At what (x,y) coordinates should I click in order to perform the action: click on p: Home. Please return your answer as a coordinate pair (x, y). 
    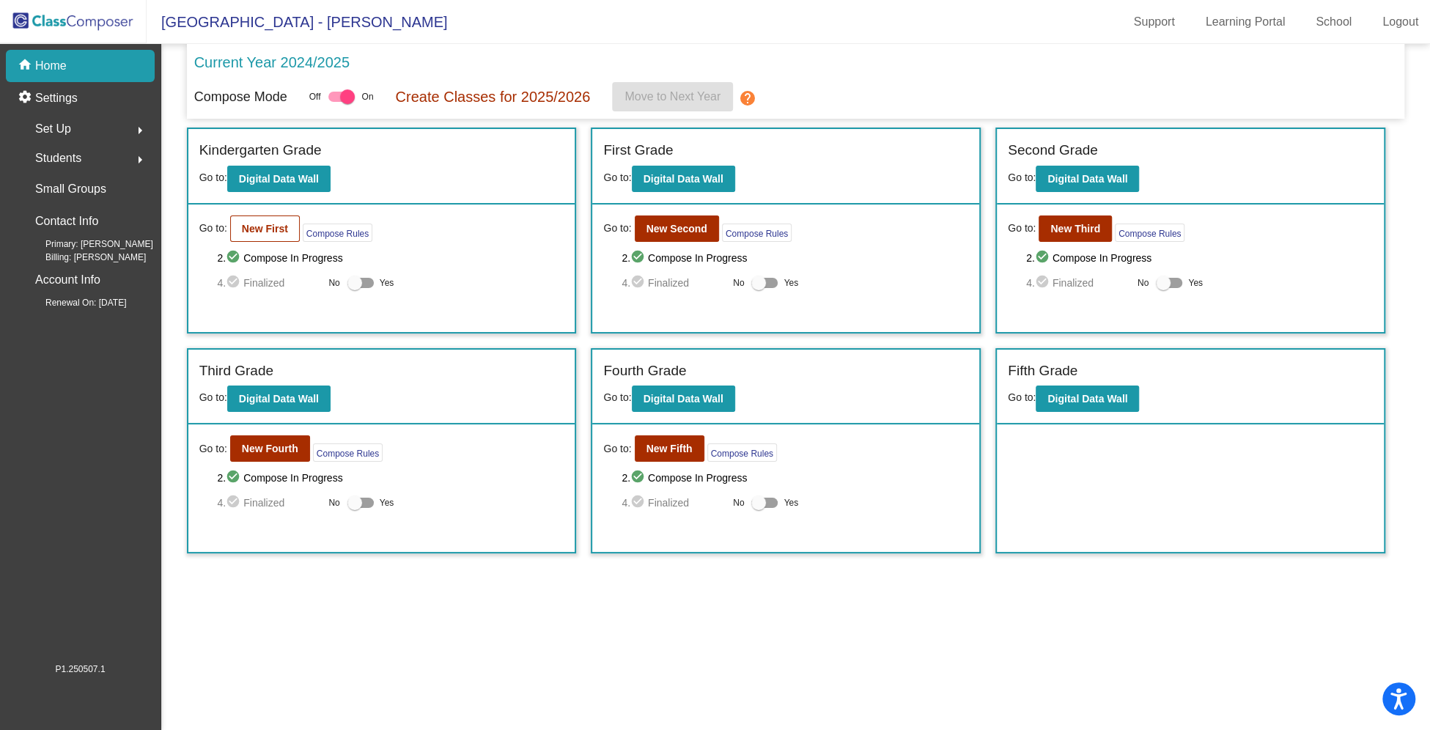
    Looking at the image, I should click on (51, 66).